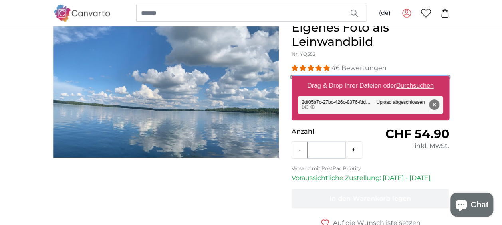  I want to click on span: 4.93 stars, so click(311, 68).